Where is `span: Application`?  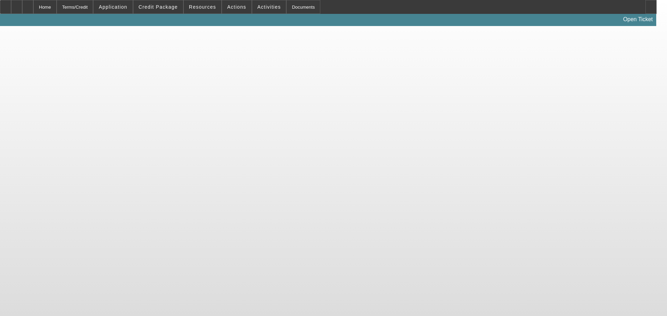 span: Application is located at coordinates (113, 7).